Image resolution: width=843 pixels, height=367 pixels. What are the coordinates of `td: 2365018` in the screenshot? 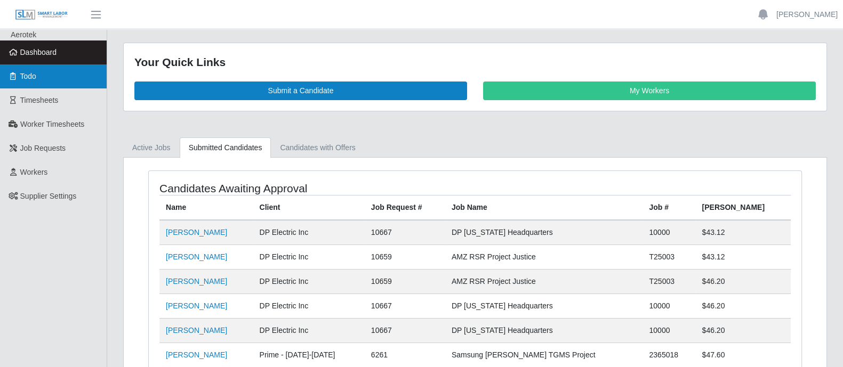 It's located at (669, 355).